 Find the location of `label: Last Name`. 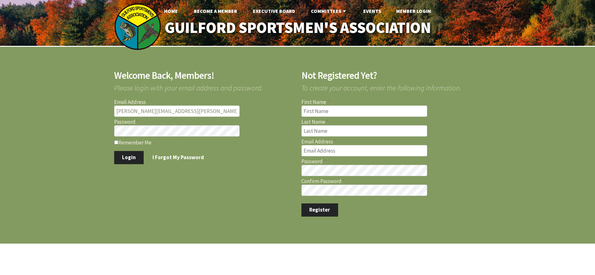

label: Last Name is located at coordinates (391, 122).